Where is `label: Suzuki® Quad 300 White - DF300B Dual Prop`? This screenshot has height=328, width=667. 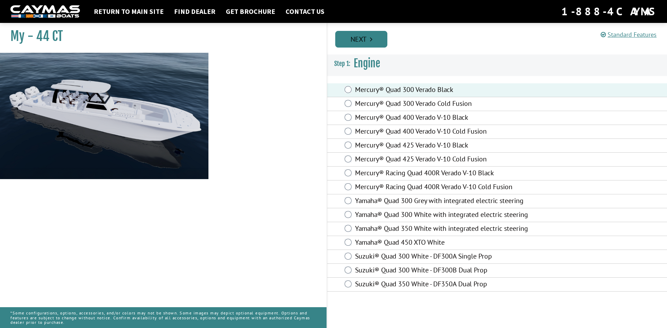 label: Suzuki® Quad 300 White - DF300B Dual Prop is located at coordinates (449, 271).